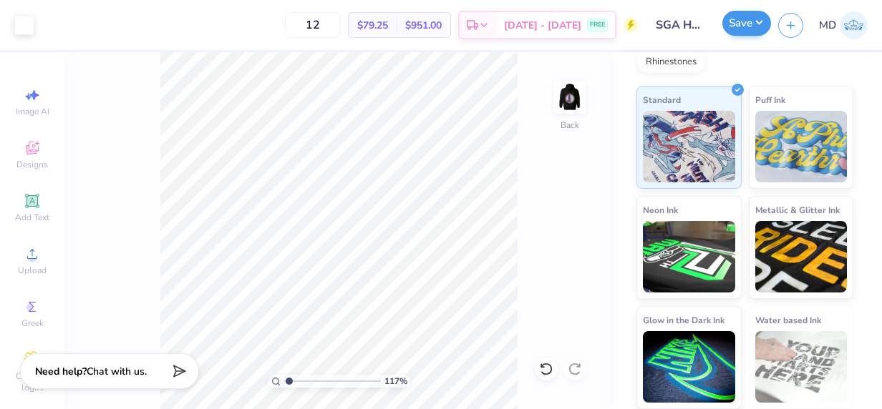  I want to click on img: Mary Dewey, so click(853, 25).